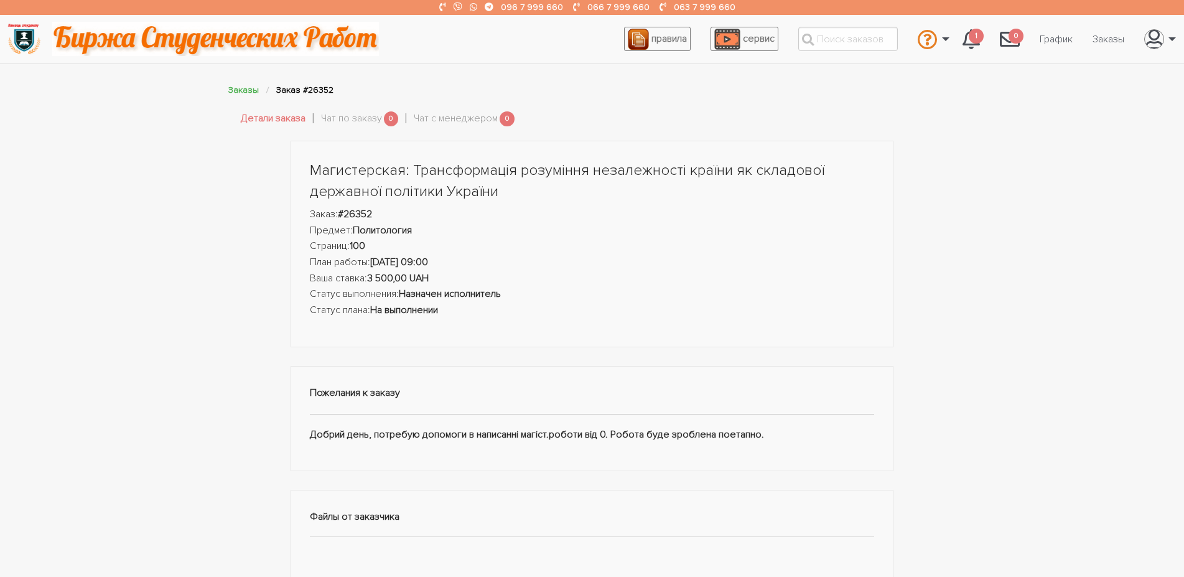  I want to click on li: Предмет:, so click(592, 231).